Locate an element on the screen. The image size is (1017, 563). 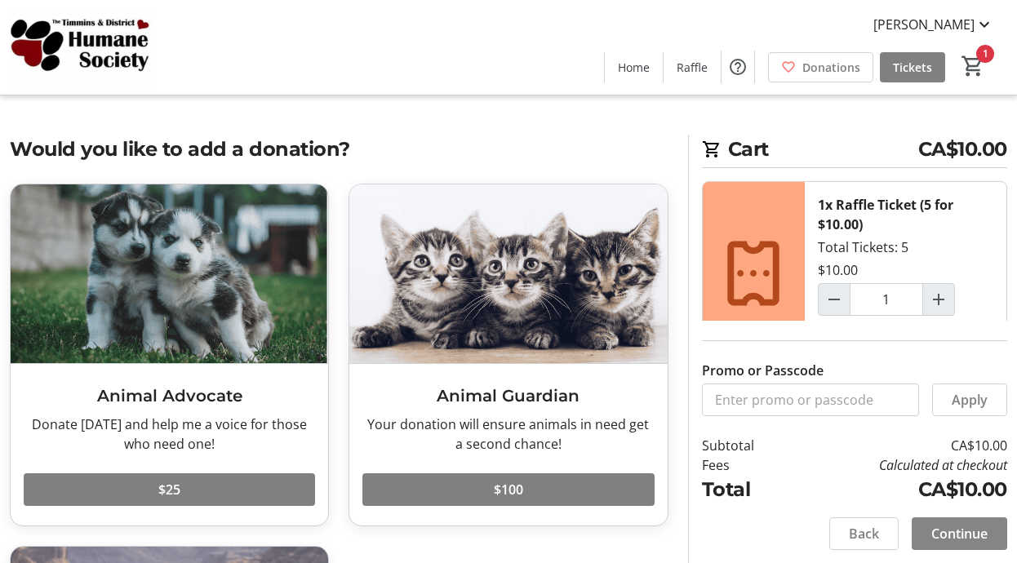
td: Calculated at checkout is located at coordinates (899, 465).